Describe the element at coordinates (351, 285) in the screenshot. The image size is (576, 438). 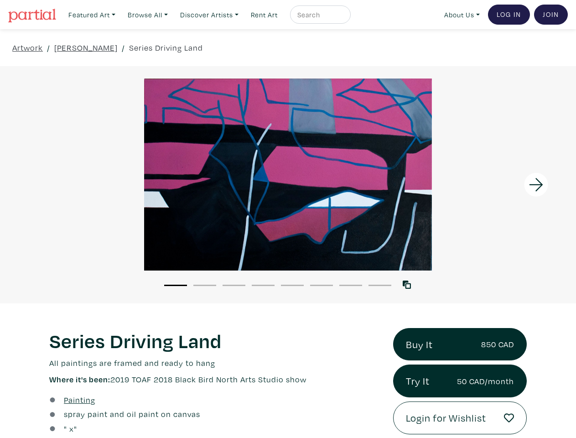
I see `button: 7 of 8` at that location.